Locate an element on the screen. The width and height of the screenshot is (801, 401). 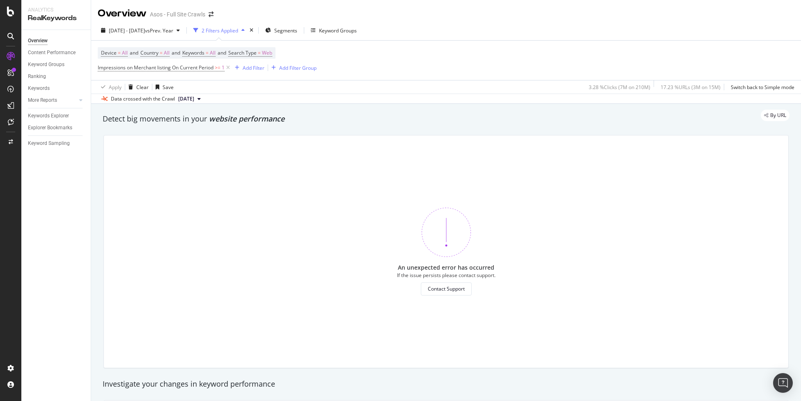
div: Keyword Sampling is located at coordinates (49, 143).